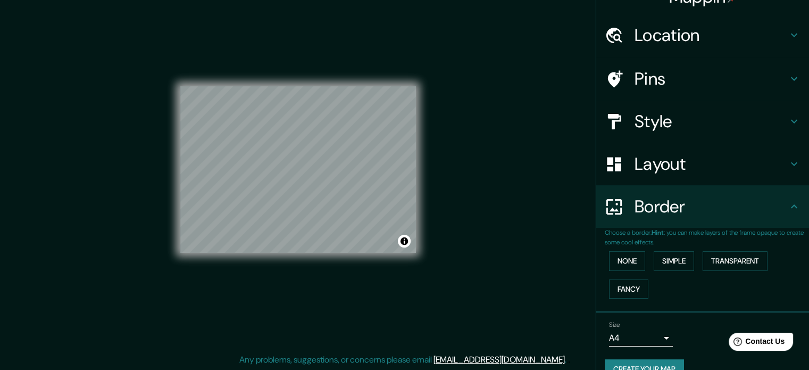  I want to click on button: Toggle attribution, so click(404, 241).